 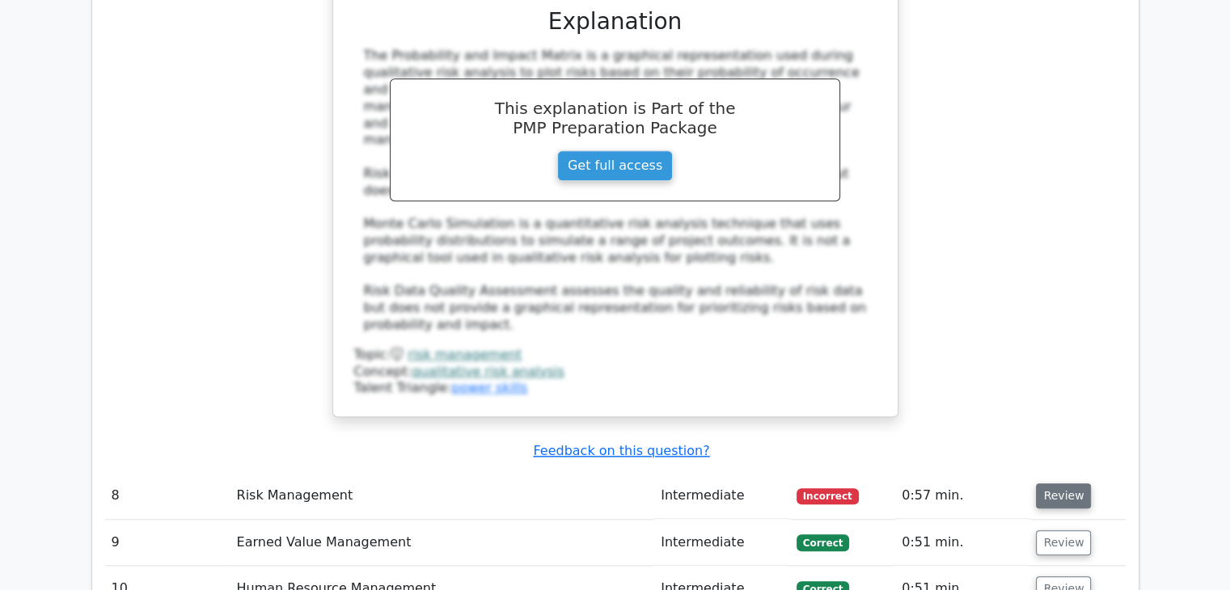 I want to click on a: Feedback on this question?, so click(x=621, y=450).